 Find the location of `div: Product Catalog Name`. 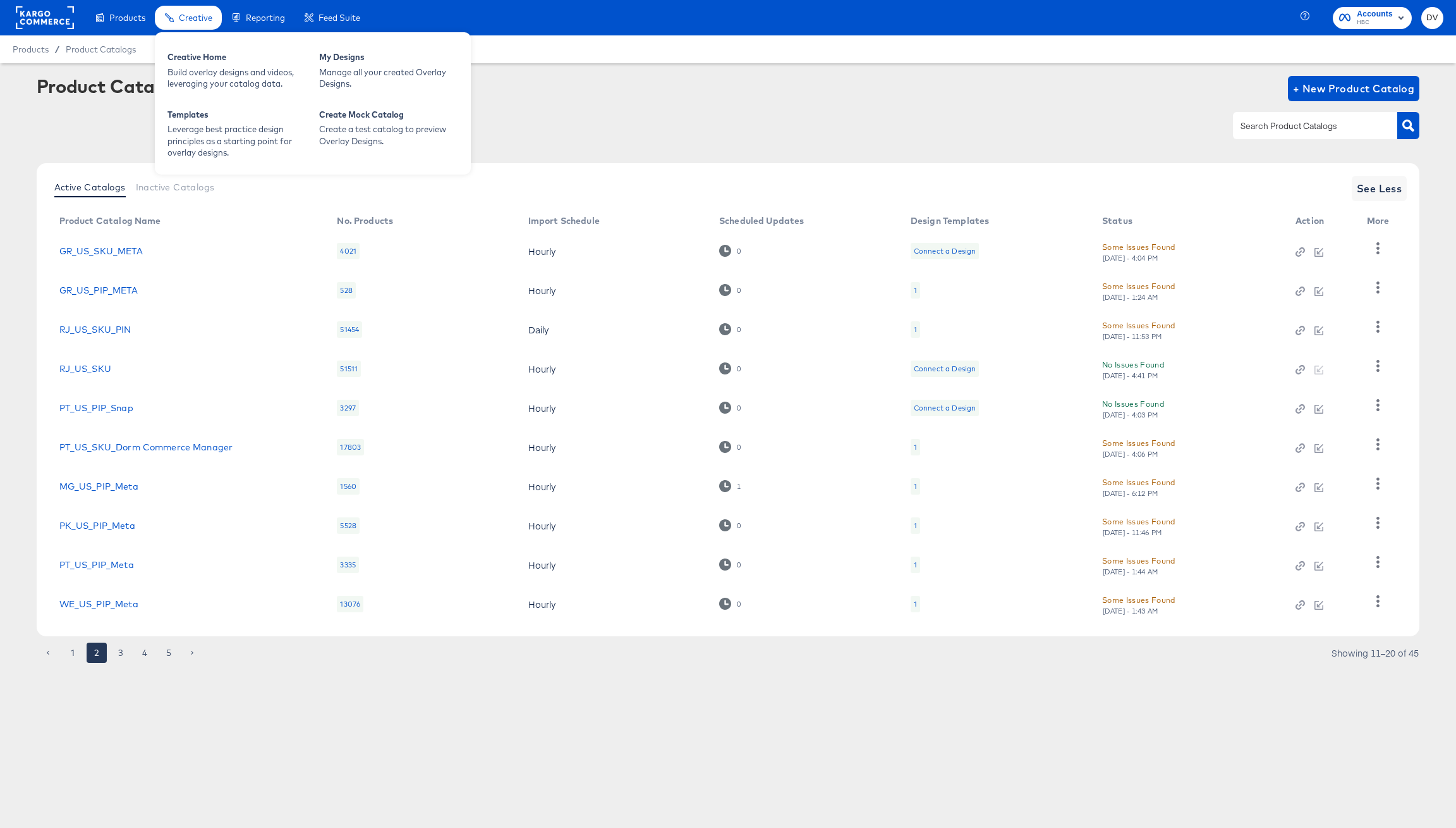

div: Product Catalog Name is located at coordinates (110, 221).